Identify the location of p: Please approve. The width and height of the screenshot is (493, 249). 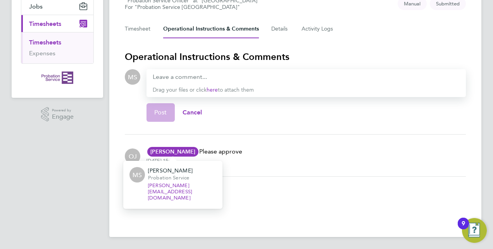
(194, 152).